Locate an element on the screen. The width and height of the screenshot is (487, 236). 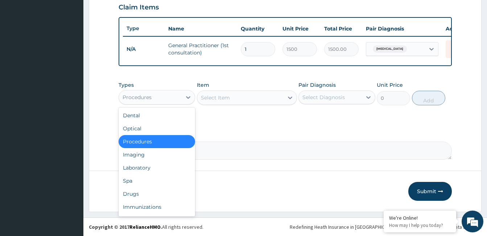
label: Pair Diagnosis is located at coordinates (317, 85).